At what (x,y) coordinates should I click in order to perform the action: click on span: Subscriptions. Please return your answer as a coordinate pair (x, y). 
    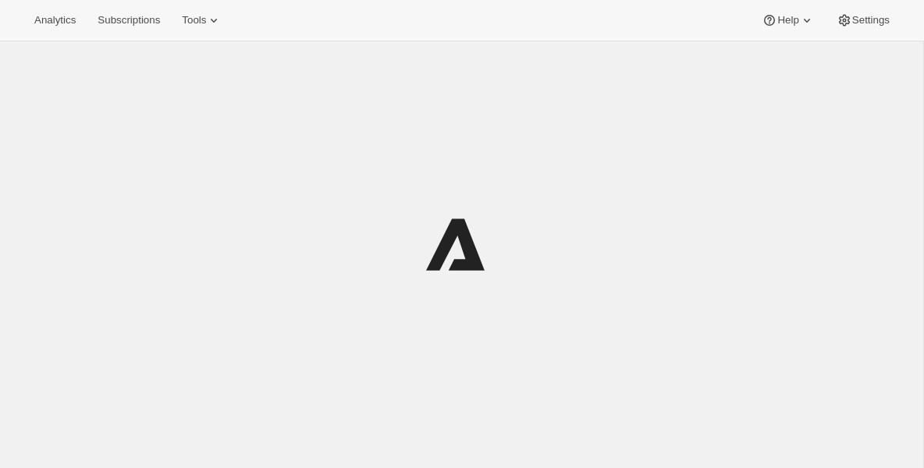
    Looking at the image, I should click on (129, 20).